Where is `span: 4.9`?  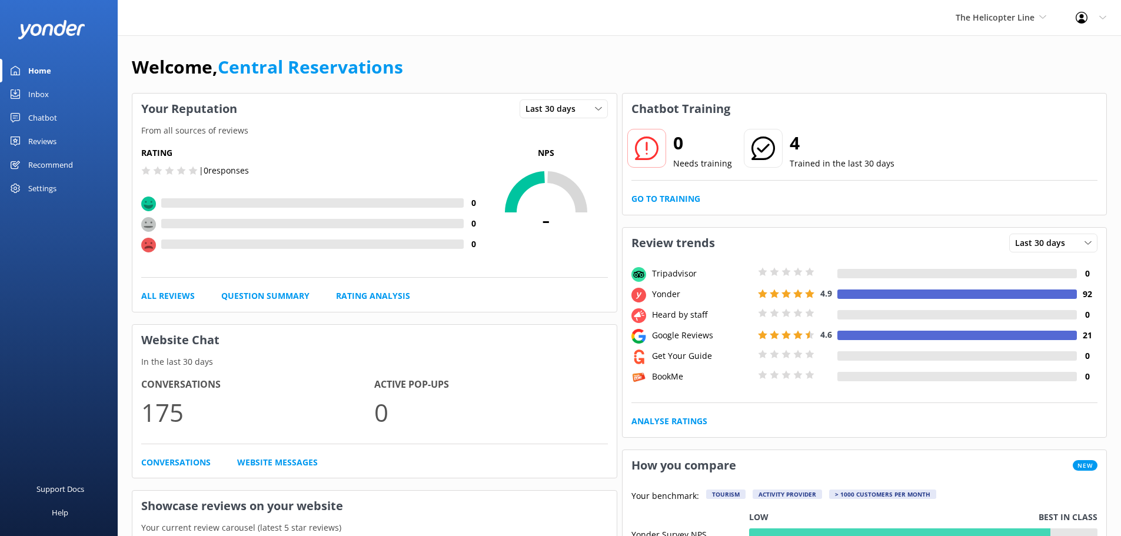
span: 4.9 is located at coordinates (826, 293).